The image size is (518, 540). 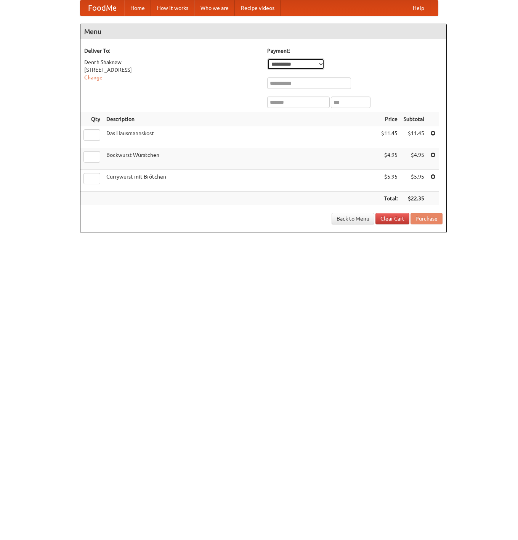 What do you see at coordinates (392, 219) in the screenshot?
I see `a: Clear Cart` at bounding box center [392, 219].